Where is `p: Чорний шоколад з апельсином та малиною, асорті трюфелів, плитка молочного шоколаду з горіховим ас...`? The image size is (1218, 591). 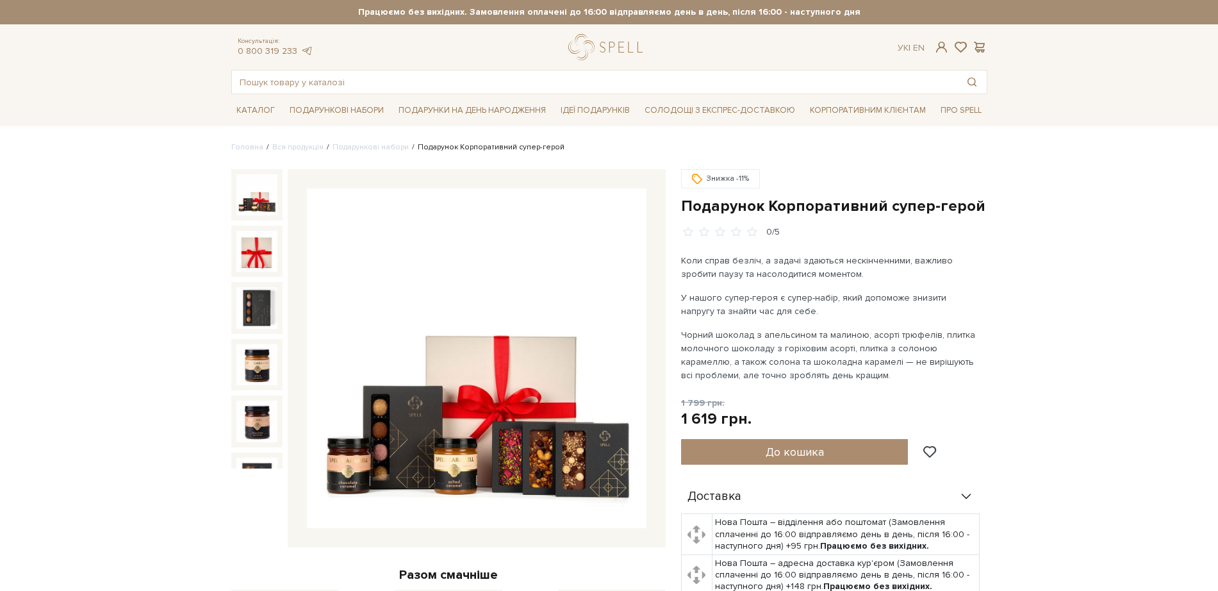
p: Чорний шоколад з апельсином та малиною, асорті трюфелів, плитка молочного шоколаду з горіховим ас... is located at coordinates (831, 355).